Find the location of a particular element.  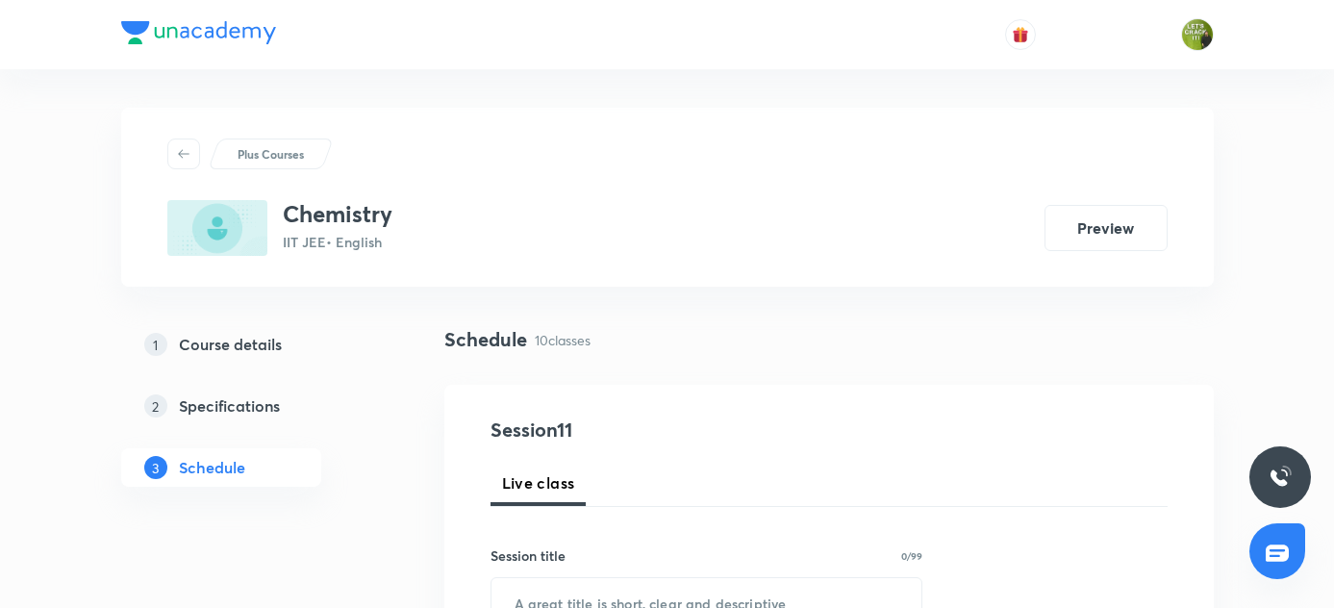

img: ttu is located at coordinates (1281, 477).